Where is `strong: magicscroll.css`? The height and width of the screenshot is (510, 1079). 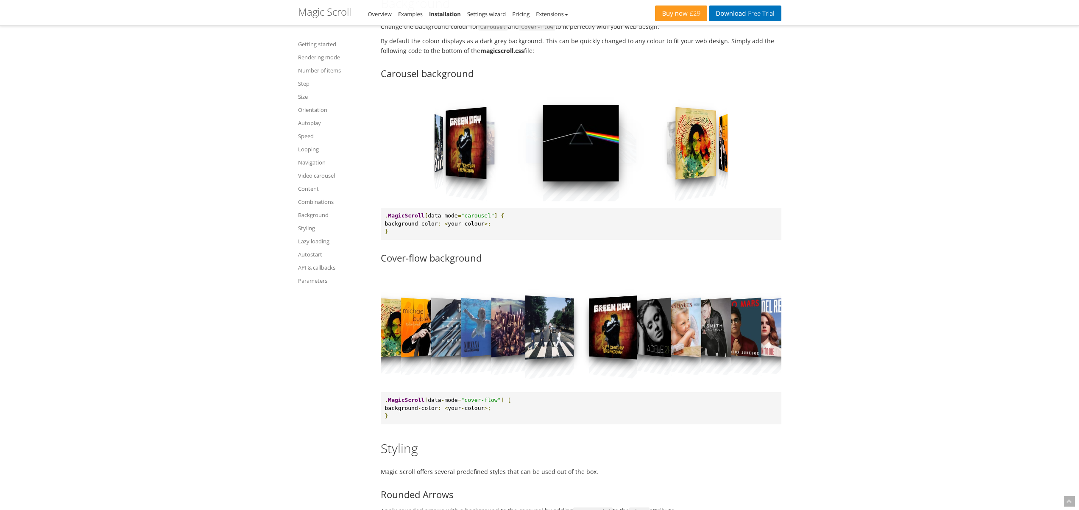
strong: magicscroll.css is located at coordinates (502, 50).